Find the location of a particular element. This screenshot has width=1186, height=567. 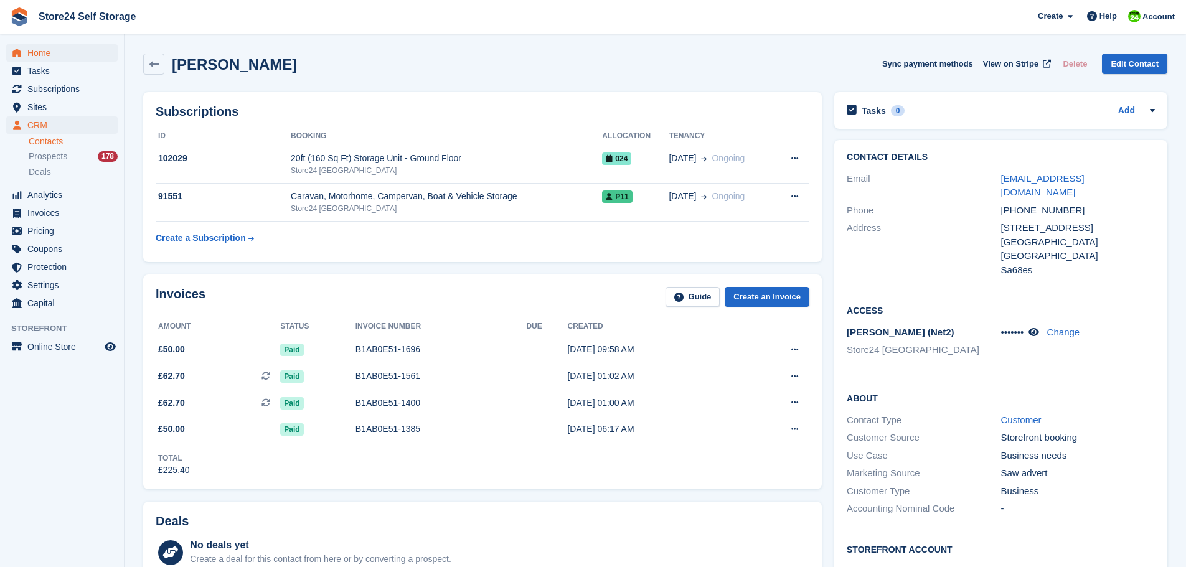

span: Sites is located at coordinates (65, 107).